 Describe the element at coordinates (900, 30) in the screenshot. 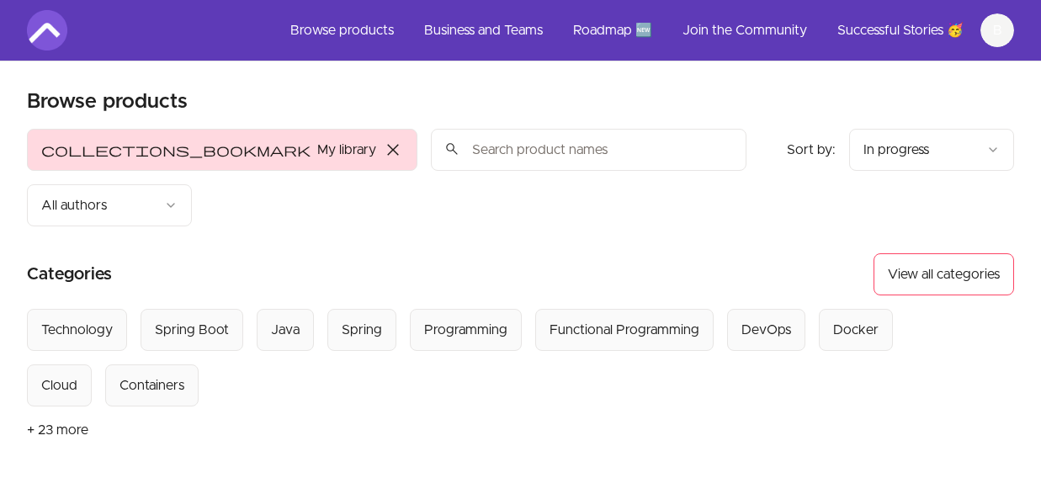

I see `a: Successful Stories 🥳` at that location.